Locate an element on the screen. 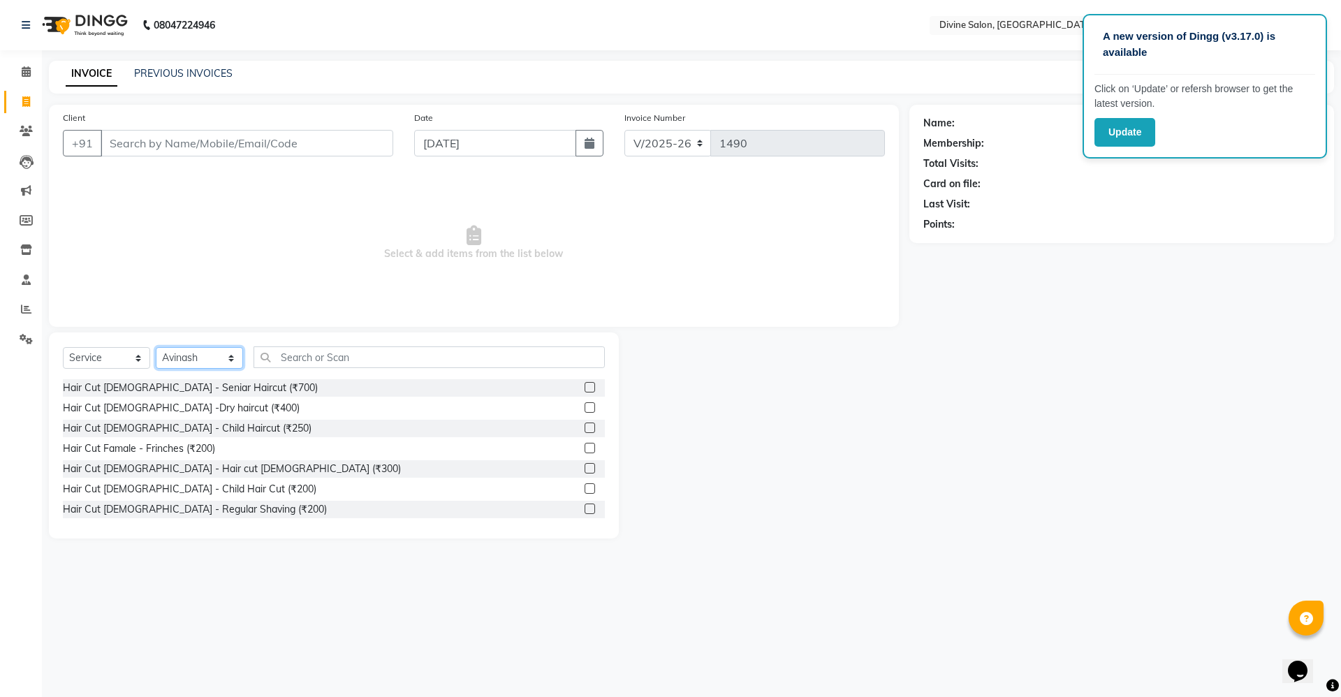 Image resolution: width=1341 pixels, height=697 pixels. input: Search or Scan is located at coordinates (429, 357).